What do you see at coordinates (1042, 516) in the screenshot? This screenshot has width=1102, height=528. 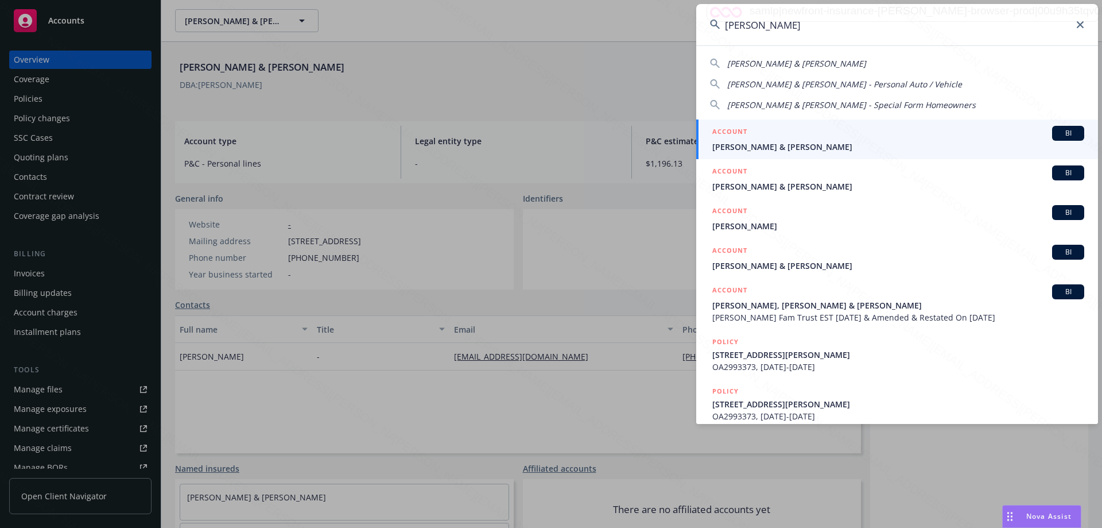 I see `button: Nova Assist` at bounding box center [1042, 516].